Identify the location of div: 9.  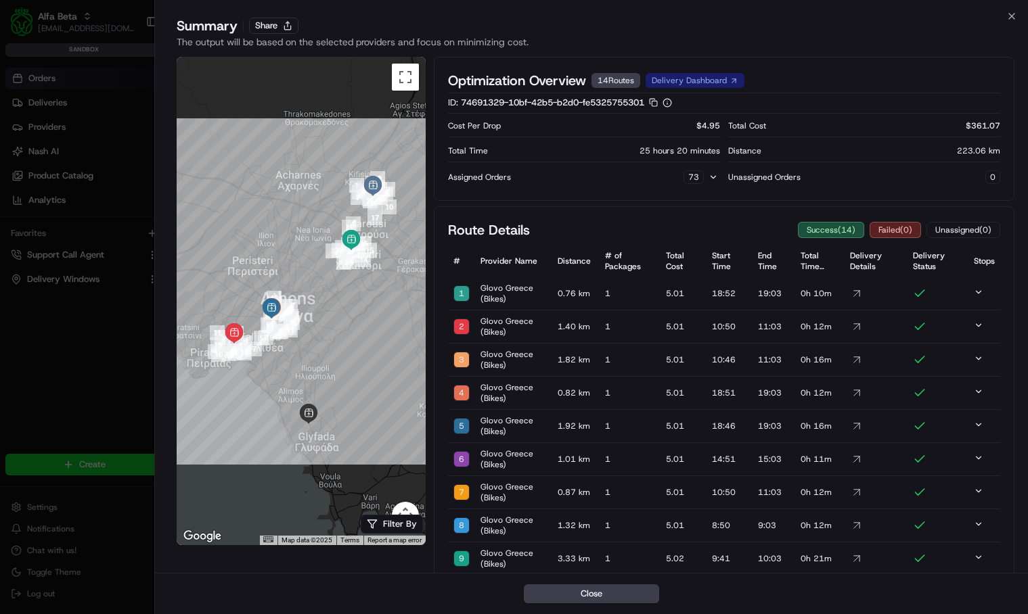
(388, 189).